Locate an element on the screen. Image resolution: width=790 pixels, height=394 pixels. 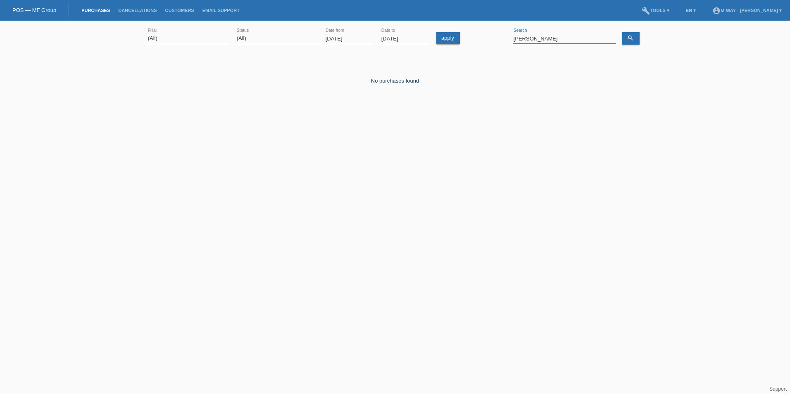
a: Cancellations is located at coordinates (137, 10).